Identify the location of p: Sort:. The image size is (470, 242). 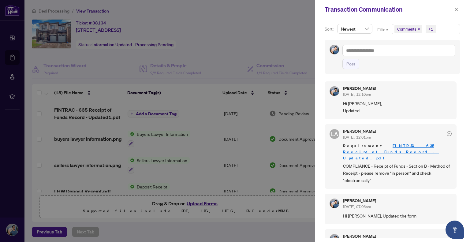
(330, 29).